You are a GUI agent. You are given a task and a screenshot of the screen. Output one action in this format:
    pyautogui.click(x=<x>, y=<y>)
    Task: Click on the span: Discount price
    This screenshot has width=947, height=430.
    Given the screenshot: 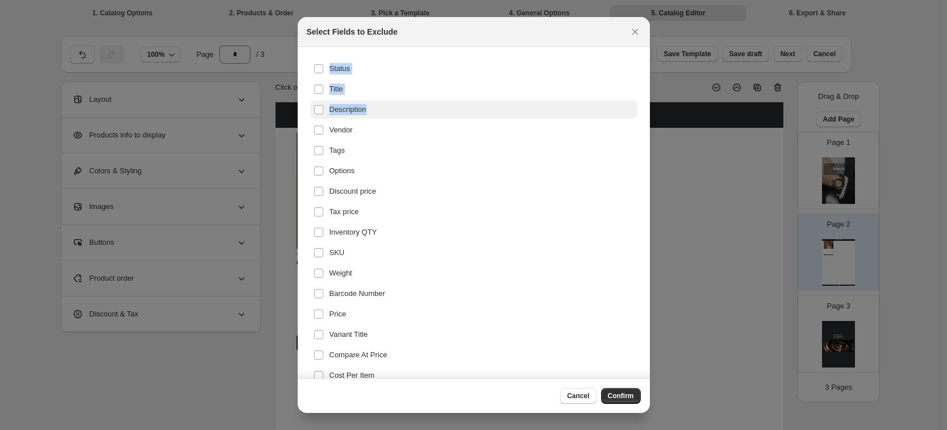 What is the action you would take?
    pyautogui.click(x=353, y=191)
    